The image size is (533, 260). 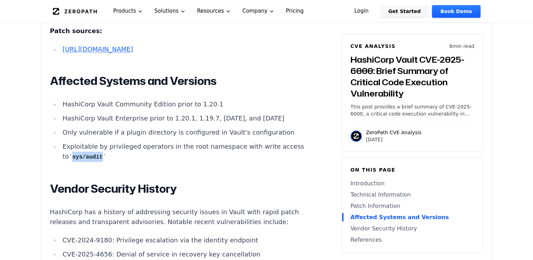 I want to click on p: This post provides a brief summary of CVE-2025-6000, a critical code execution vulnerability in H..., so click(x=412, y=110).